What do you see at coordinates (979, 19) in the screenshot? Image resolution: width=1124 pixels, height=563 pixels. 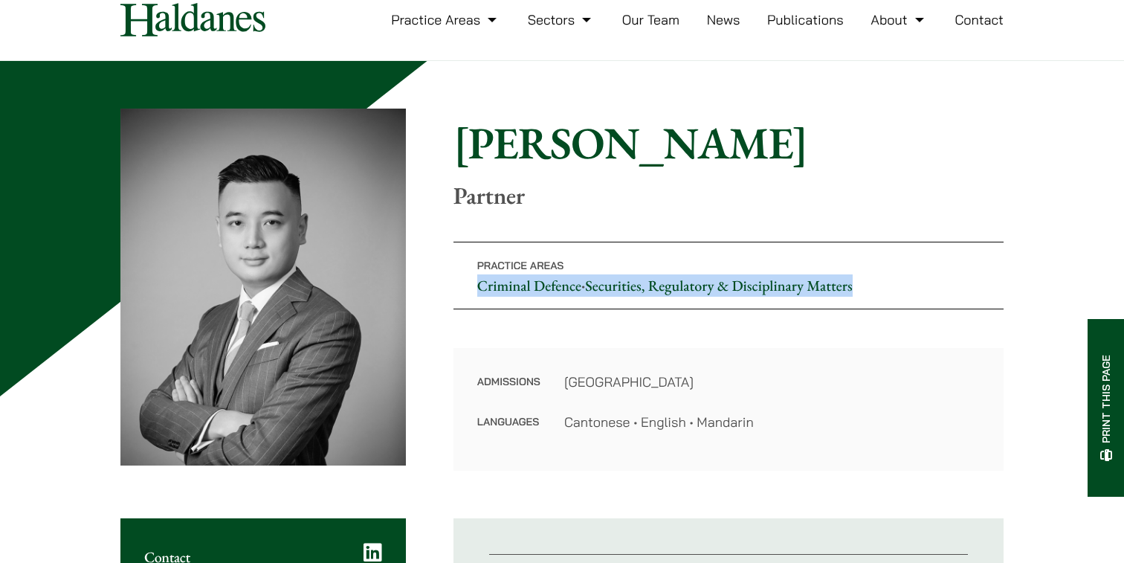 I see `a: Contact` at bounding box center [979, 19].